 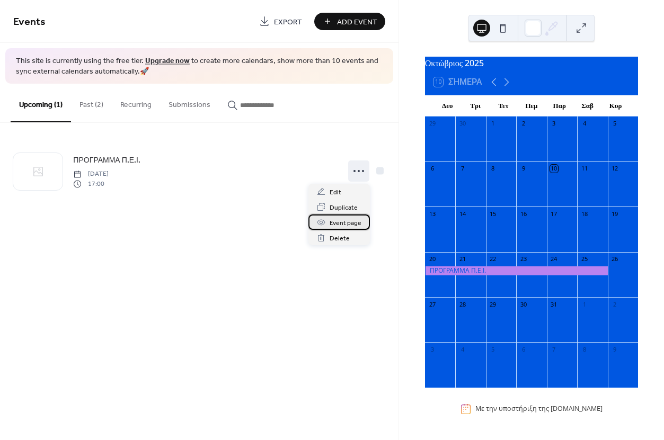 I want to click on div: 12, so click(x=615, y=168).